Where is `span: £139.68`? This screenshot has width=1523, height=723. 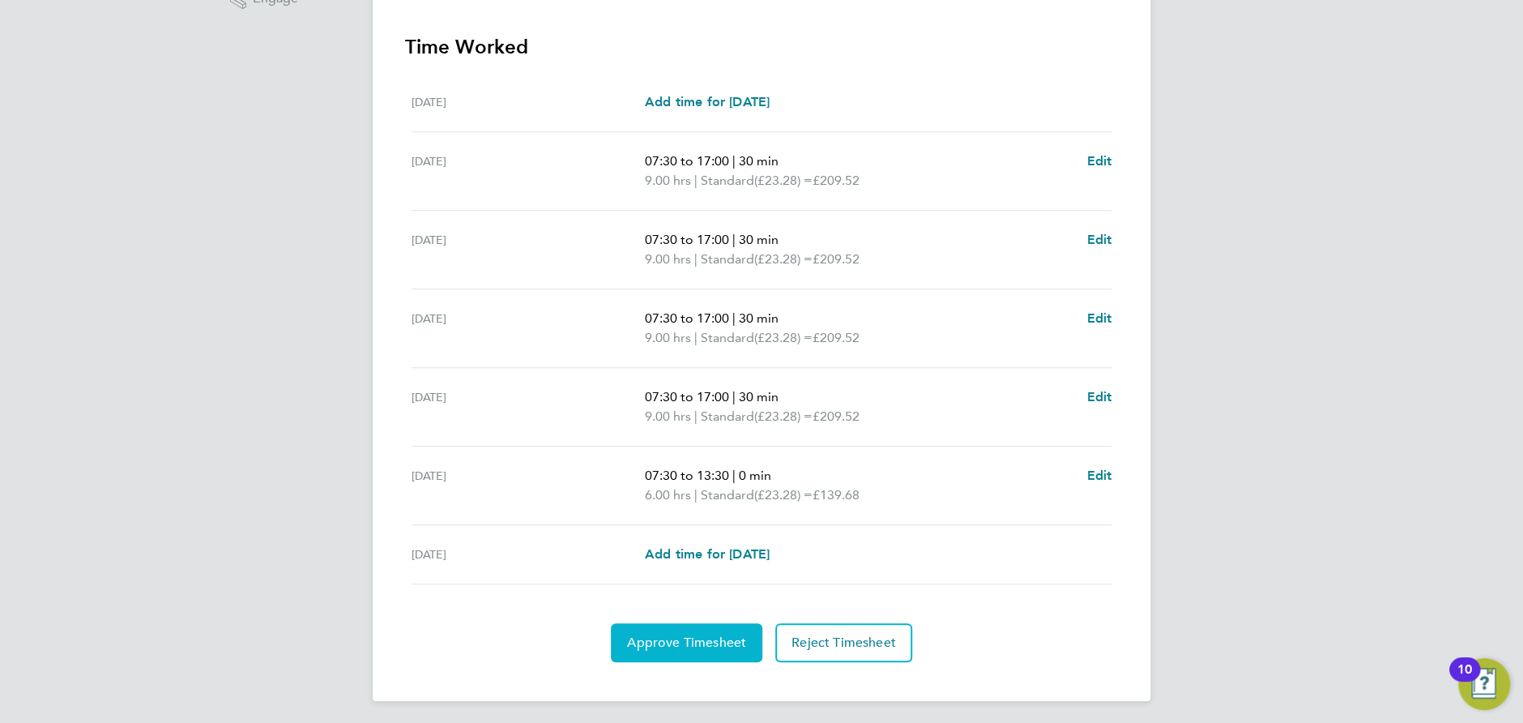
span: £139.68 is located at coordinates (836, 494).